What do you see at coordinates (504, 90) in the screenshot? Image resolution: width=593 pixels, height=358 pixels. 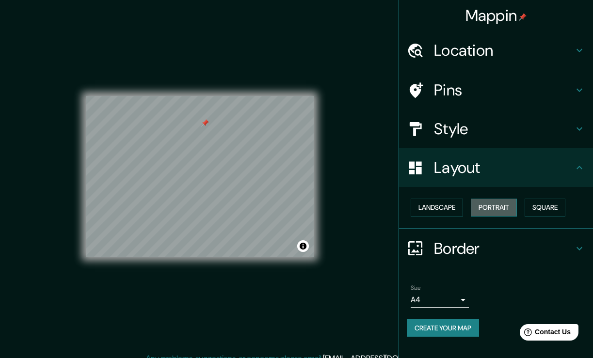 I see `h4: Pins` at bounding box center [504, 90].